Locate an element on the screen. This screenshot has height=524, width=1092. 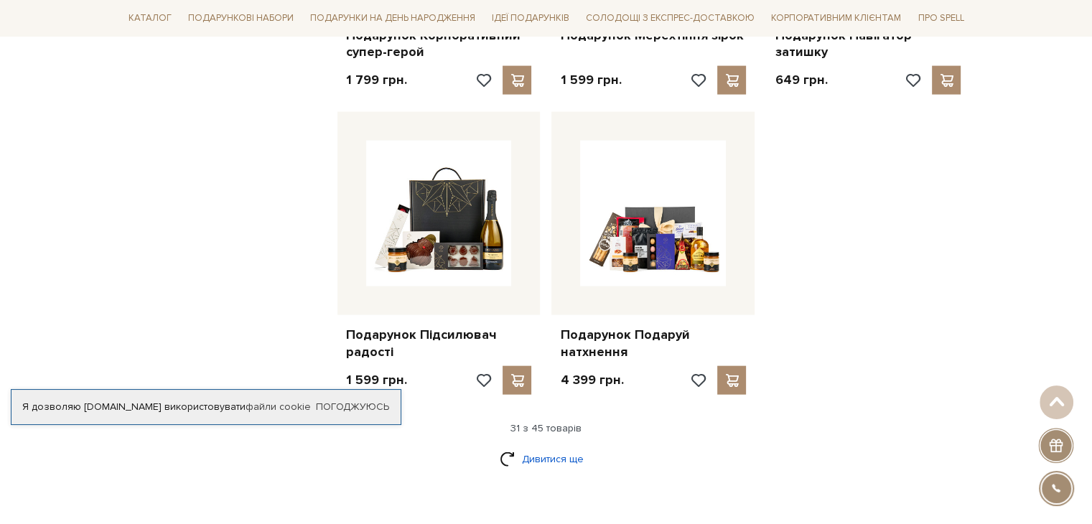
a: Про Spell is located at coordinates (940, 18).